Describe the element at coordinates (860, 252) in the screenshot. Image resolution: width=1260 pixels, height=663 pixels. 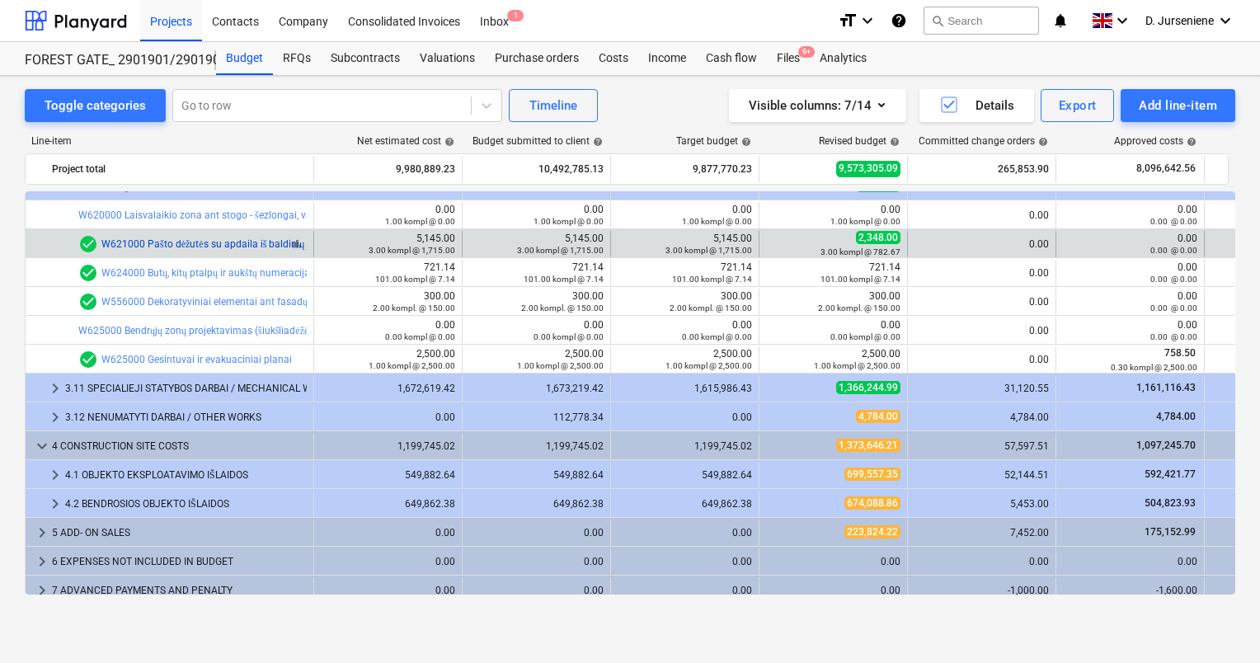
I see `small: 3.00 kompl @ 782.67` at that location.